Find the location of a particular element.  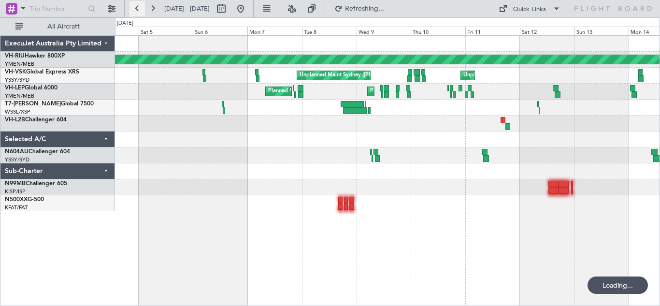

div: Thu 10 is located at coordinates (438, 31).